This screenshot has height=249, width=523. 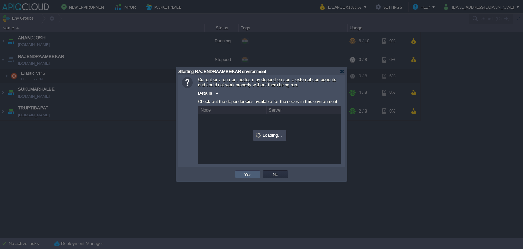 What do you see at coordinates (267, 82) in the screenshot?
I see `span: Current environment nodes may depend on some external components and could not work properly with...` at bounding box center [267, 82].